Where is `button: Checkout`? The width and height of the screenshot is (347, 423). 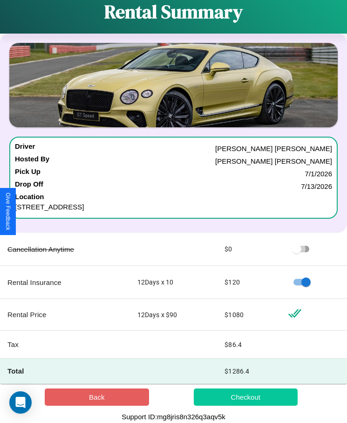
button: Checkout is located at coordinates (246, 396).